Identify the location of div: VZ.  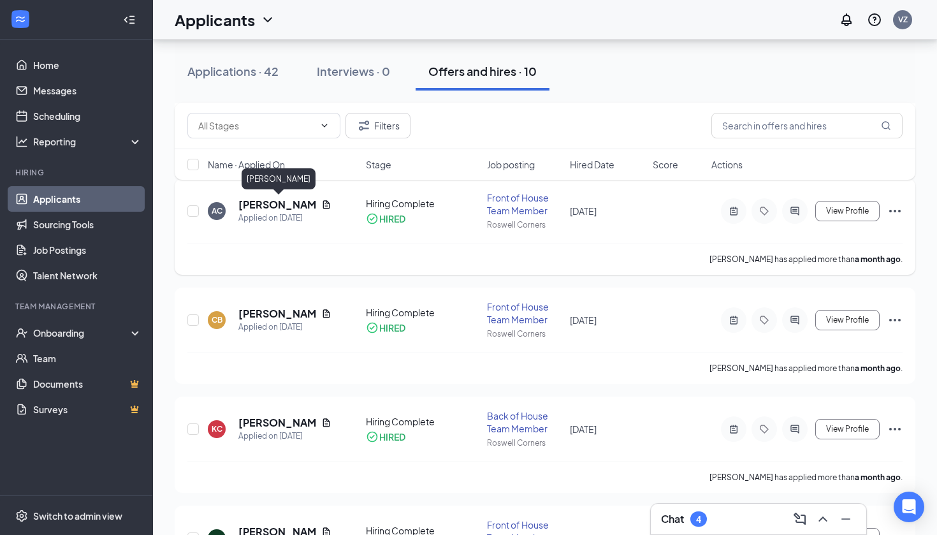
(903, 19).